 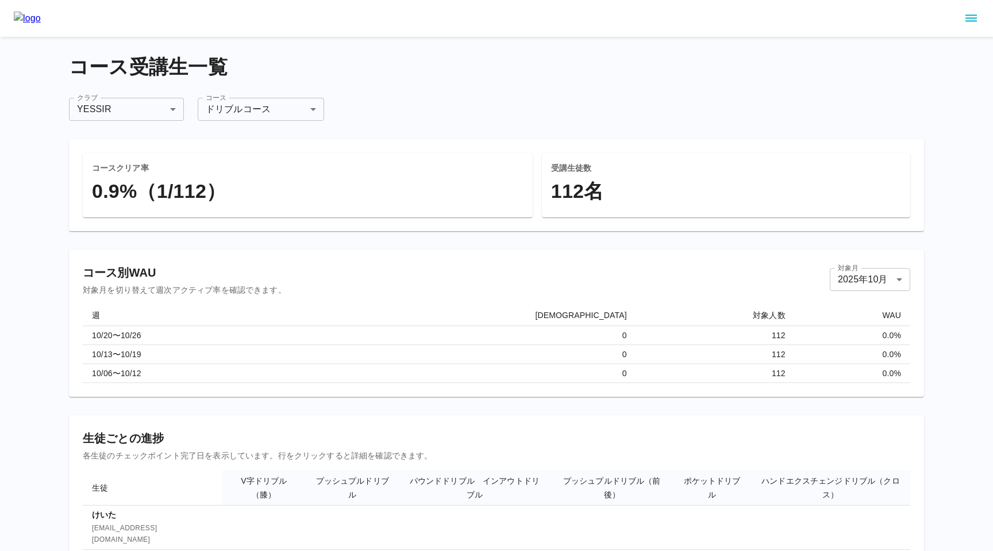 What do you see at coordinates (261, 109) in the screenshot?
I see `div: ドリブルコース` at bounding box center [261, 109].